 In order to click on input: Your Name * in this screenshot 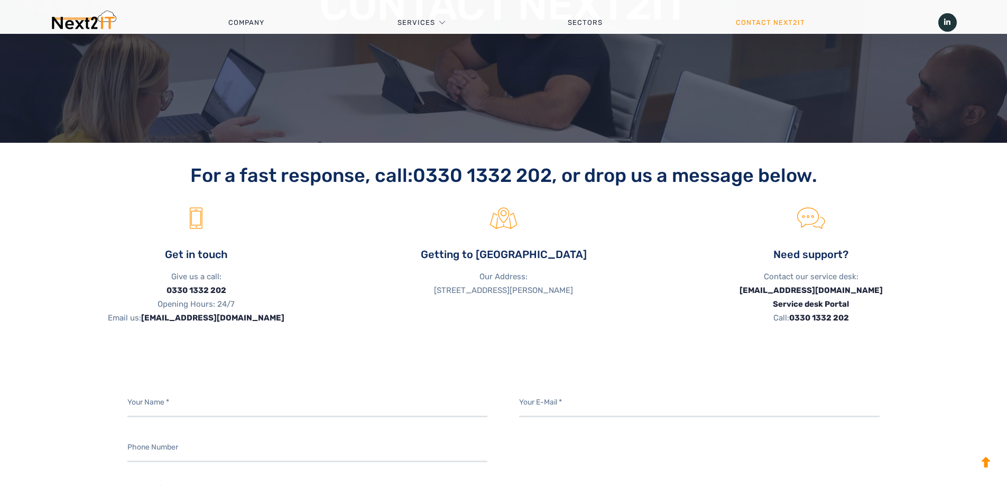, I will do `click(308, 402)`.